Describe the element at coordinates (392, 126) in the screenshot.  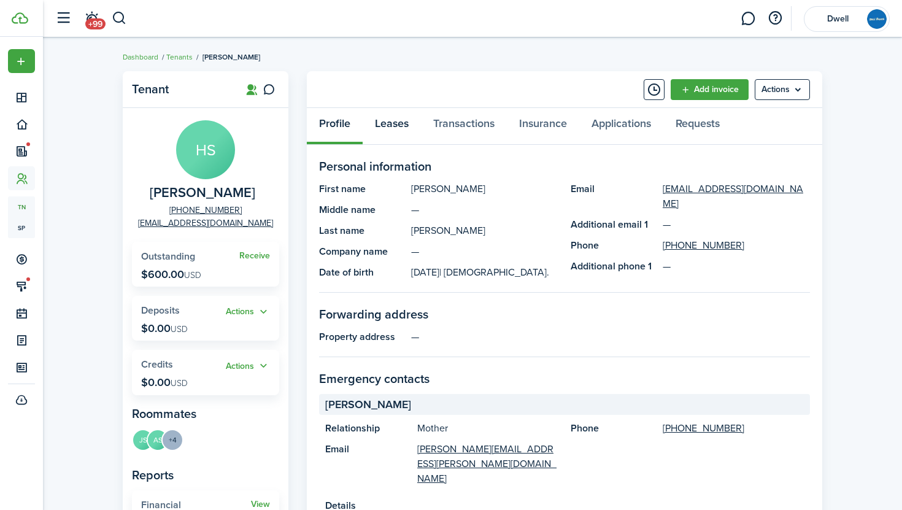
I see `a: Leases` at that location.